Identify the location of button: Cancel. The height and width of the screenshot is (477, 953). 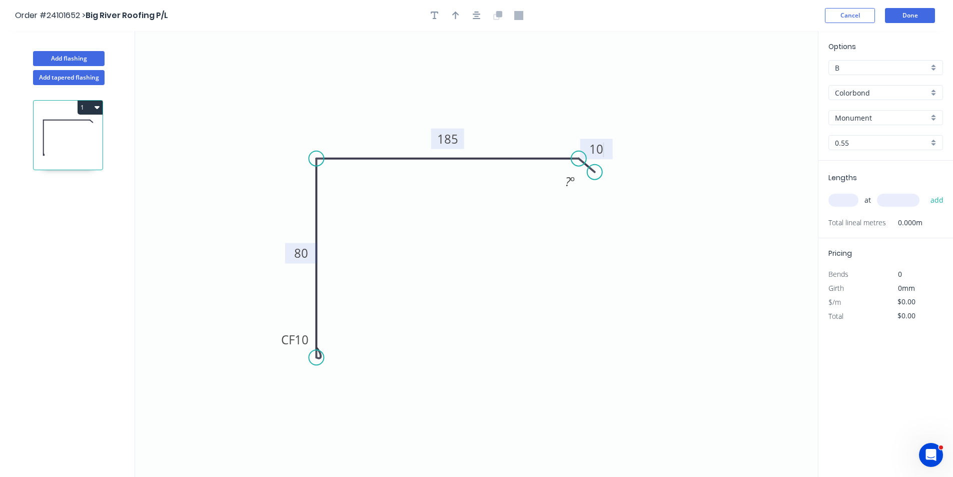
(850, 16).